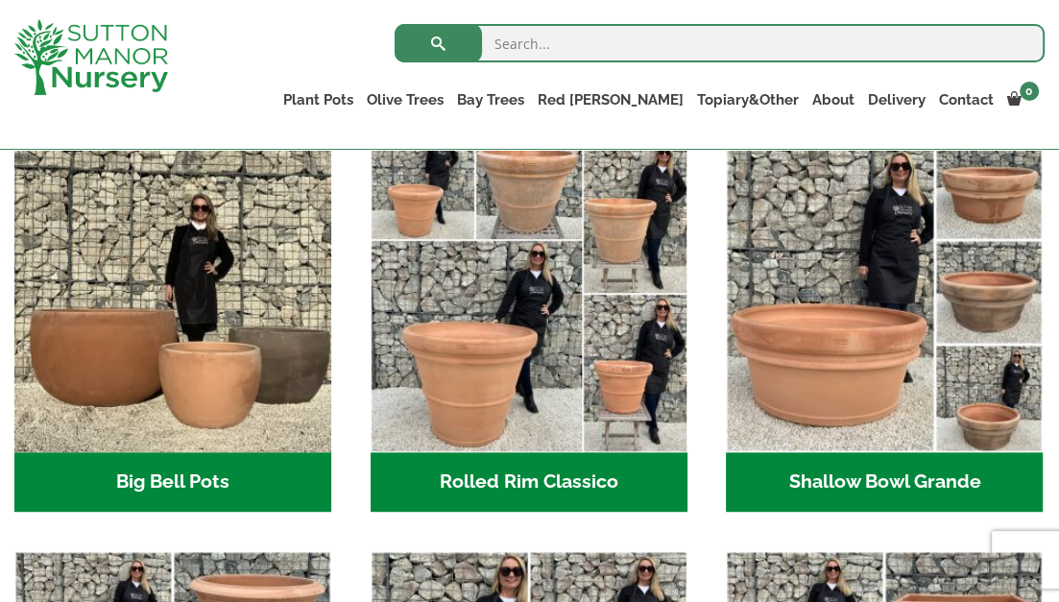  What do you see at coordinates (529, 324) in the screenshot?
I see `a: Visit product category Rolled Rim Classico` at bounding box center [529, 324].